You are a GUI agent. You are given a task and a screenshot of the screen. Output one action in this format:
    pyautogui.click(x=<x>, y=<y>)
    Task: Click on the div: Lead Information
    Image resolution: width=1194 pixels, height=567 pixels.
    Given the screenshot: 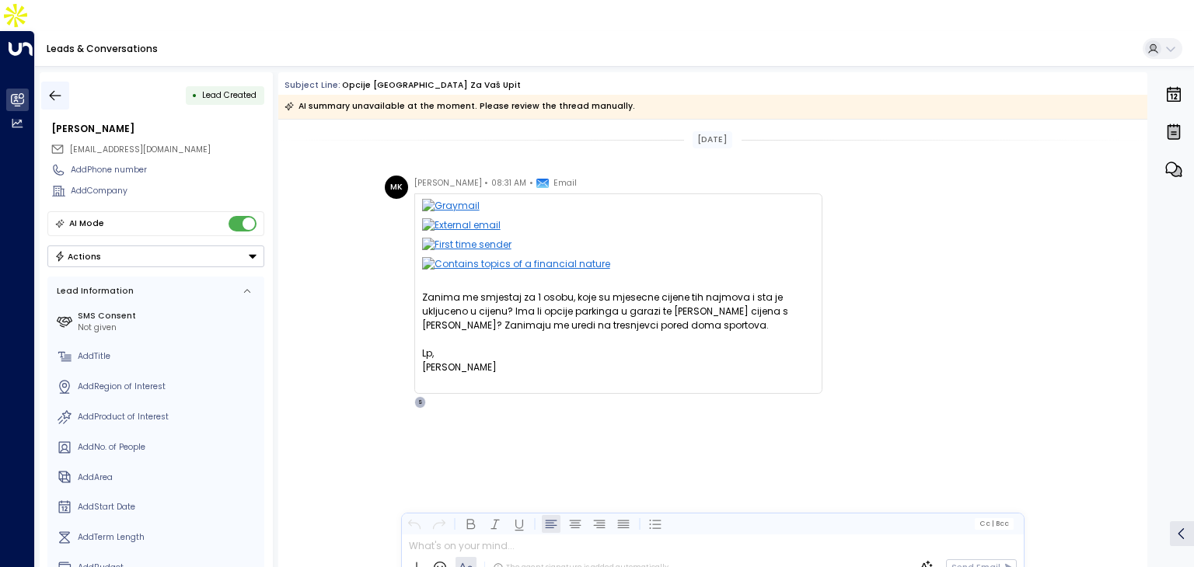 What is the action you would take?
    pyautogui.click(x=93, y=291)
    